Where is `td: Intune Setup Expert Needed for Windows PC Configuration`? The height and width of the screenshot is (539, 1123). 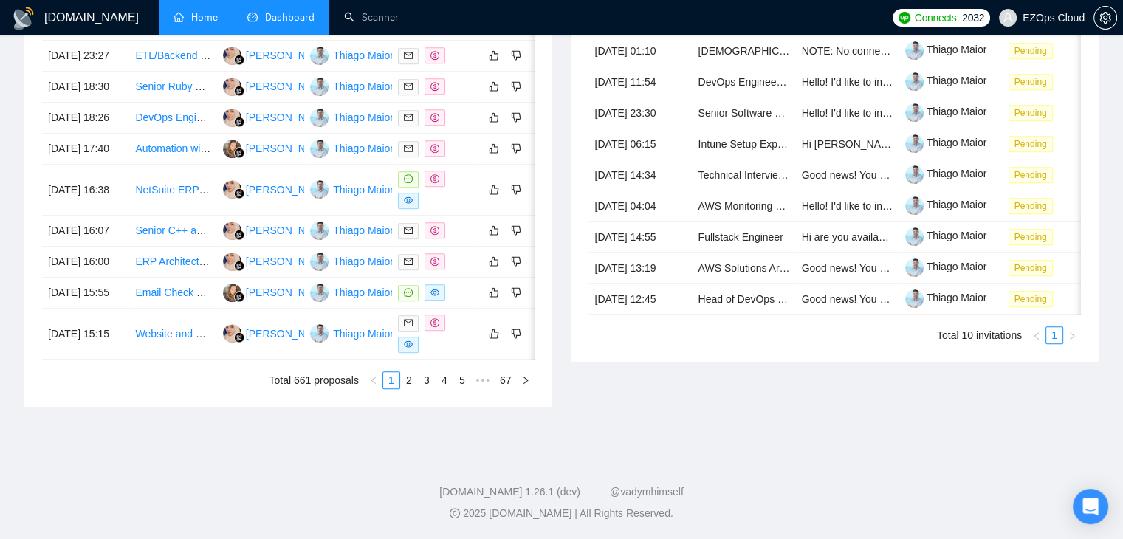
td: Intune Setup Expert Needed for Windows PC Configuration is located at coordinates (744, 144).